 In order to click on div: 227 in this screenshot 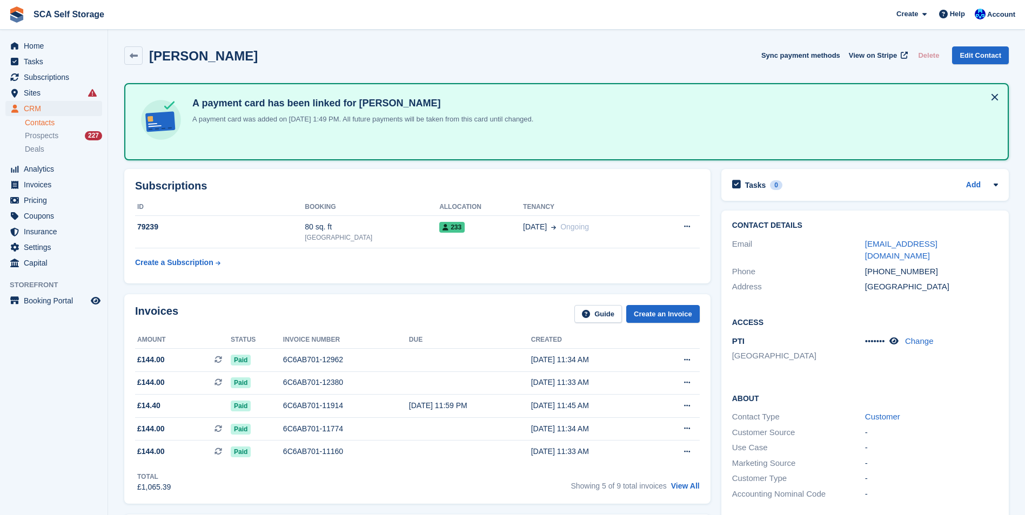, I will do `click(93, 136)`.